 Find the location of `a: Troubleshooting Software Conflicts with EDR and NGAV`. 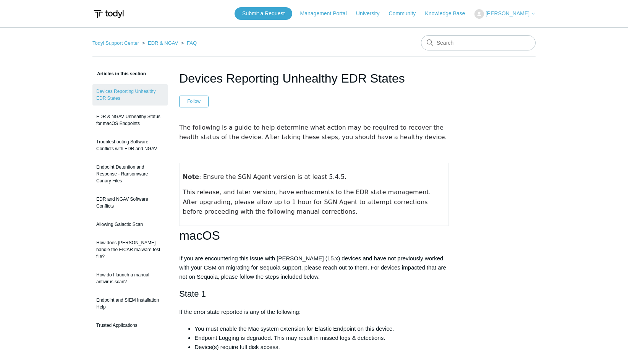

a: Troubleshooting Software Conflicts with EDR and NGAV is located at coordinates (130, 145).